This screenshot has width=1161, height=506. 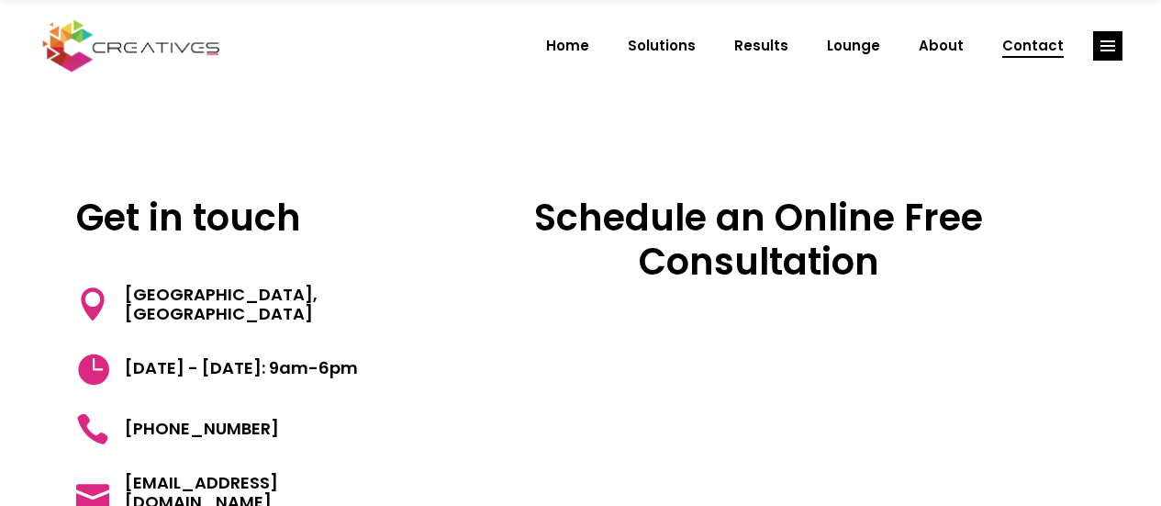 I want to click on a: Results, so click(x=761, y=46).